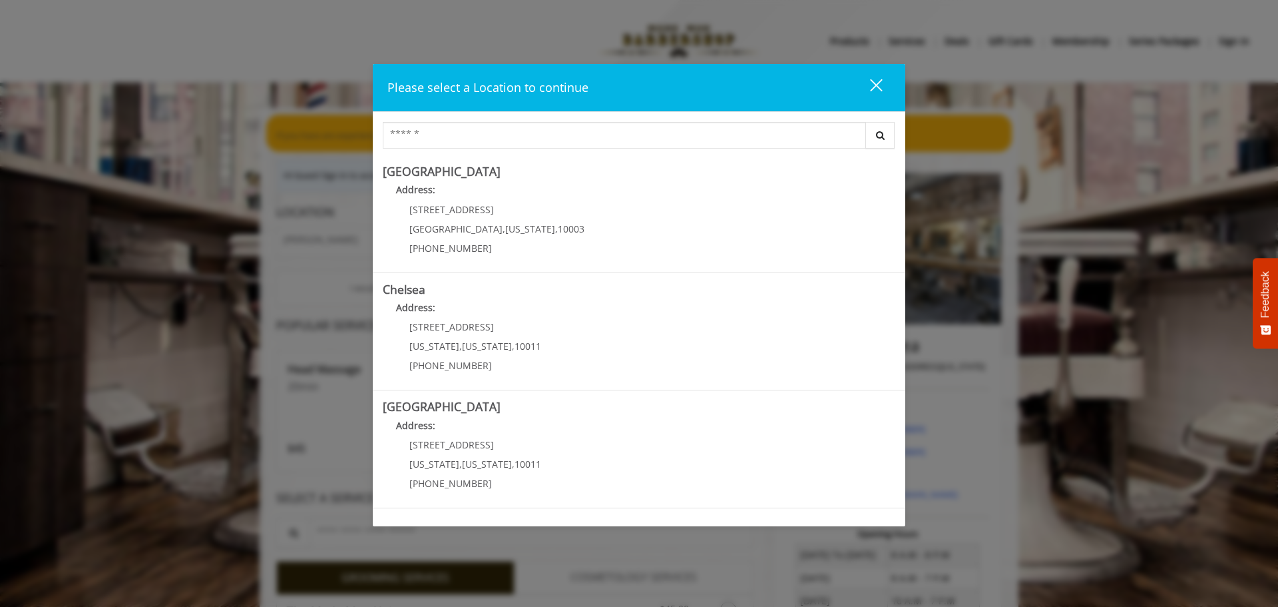 The height and width of the screenshot is (607, 1278). Describe the element at coordinates (488, 87) in the screenshot. I see `span: Please select a Location to continue` at that location.